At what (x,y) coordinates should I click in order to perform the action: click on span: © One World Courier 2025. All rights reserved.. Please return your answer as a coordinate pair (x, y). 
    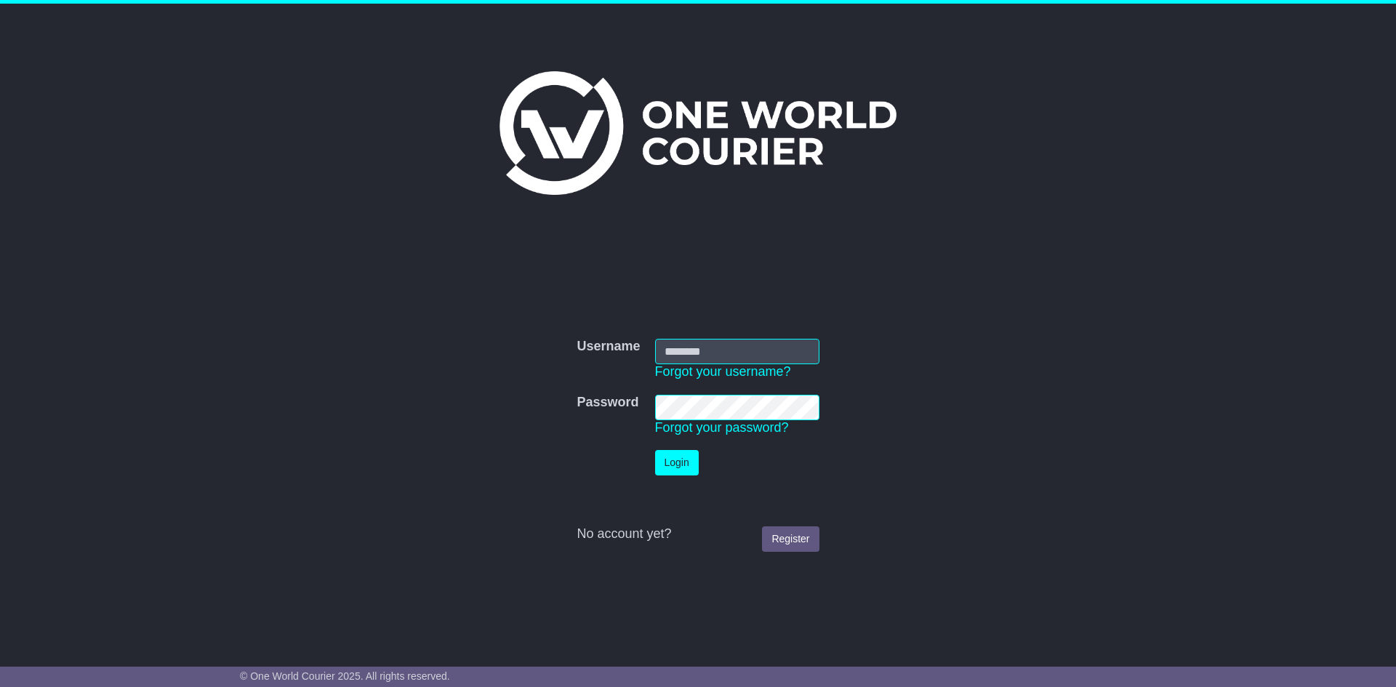
    Looking at the image, I should click on (345, 676).